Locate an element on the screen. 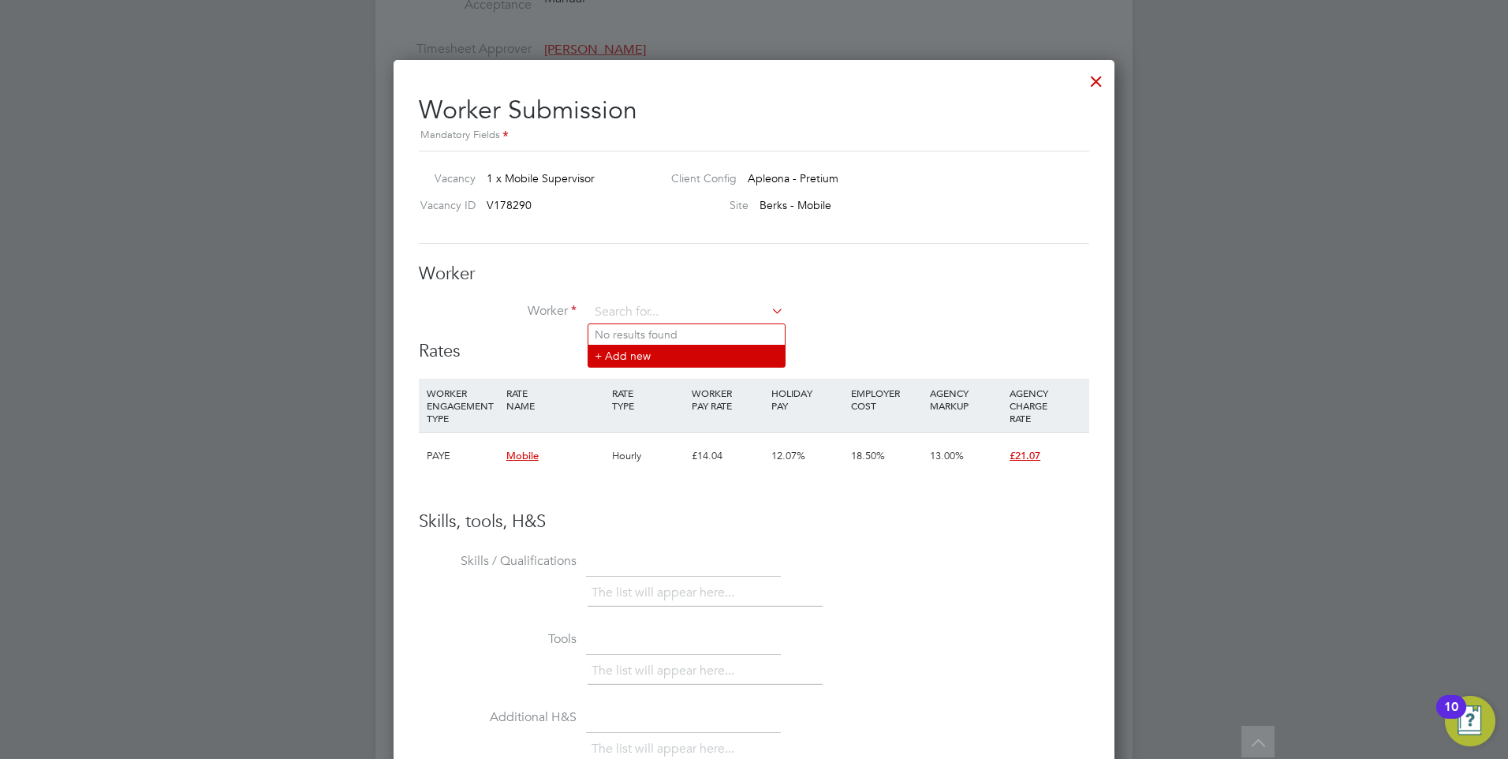 The width and height of the screenshot is (1508, 759). label: Vacancy ID is located at coordinates (444, 205).